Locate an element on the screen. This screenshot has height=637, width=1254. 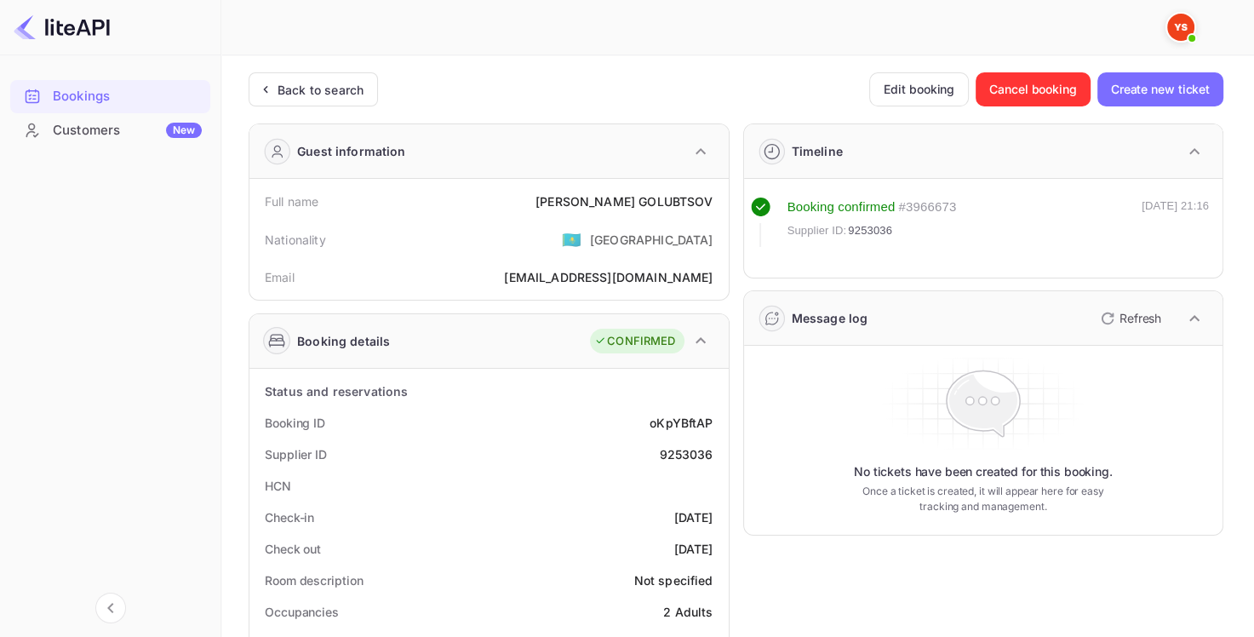
div: Timeline is located at coordinates (818, 151).